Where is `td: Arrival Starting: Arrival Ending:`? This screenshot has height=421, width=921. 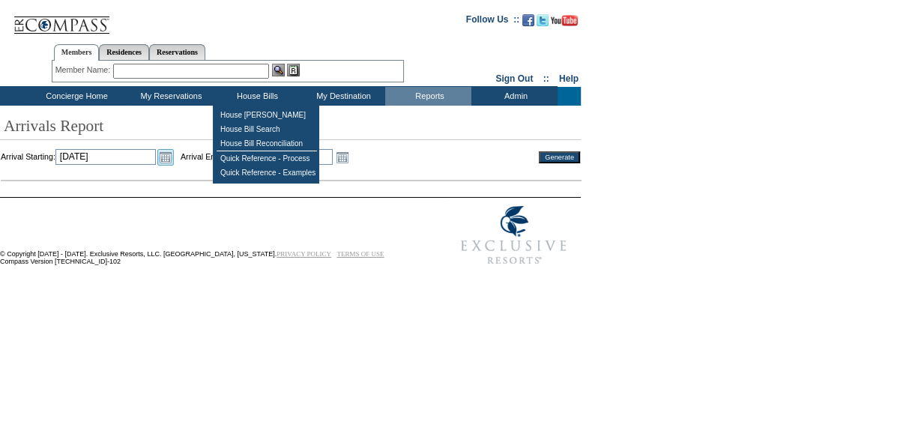 td: Arrival Starting: Arrival Ending: is located at coordinates (259, 157).